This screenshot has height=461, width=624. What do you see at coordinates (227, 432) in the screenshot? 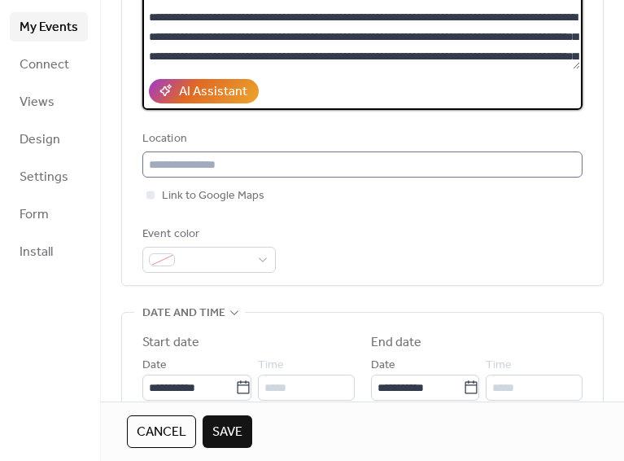
I see `span: Save` at bounding box center [227, 432].